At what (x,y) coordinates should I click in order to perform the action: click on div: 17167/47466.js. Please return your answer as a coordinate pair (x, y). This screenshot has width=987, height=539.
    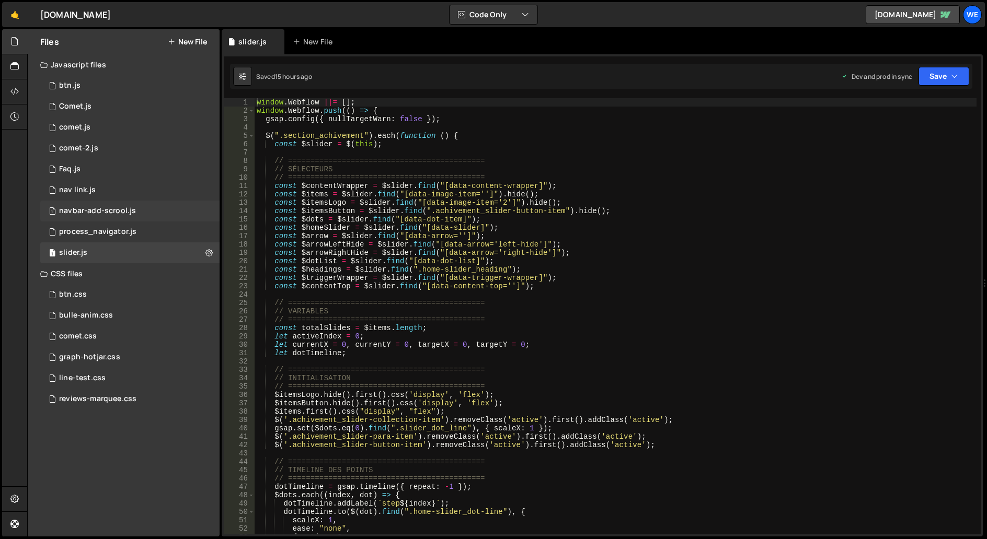
    Looking at the image, I should click on (130, 232).